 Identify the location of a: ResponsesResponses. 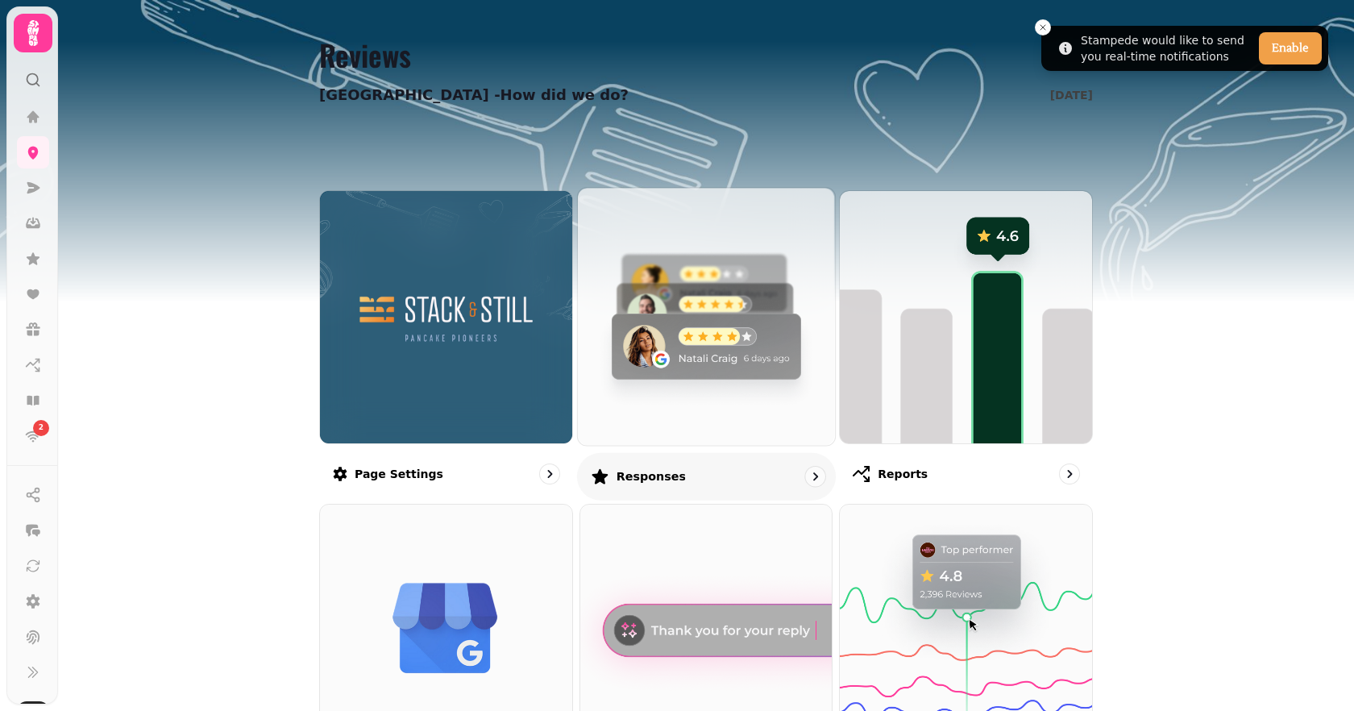
(706, 343).